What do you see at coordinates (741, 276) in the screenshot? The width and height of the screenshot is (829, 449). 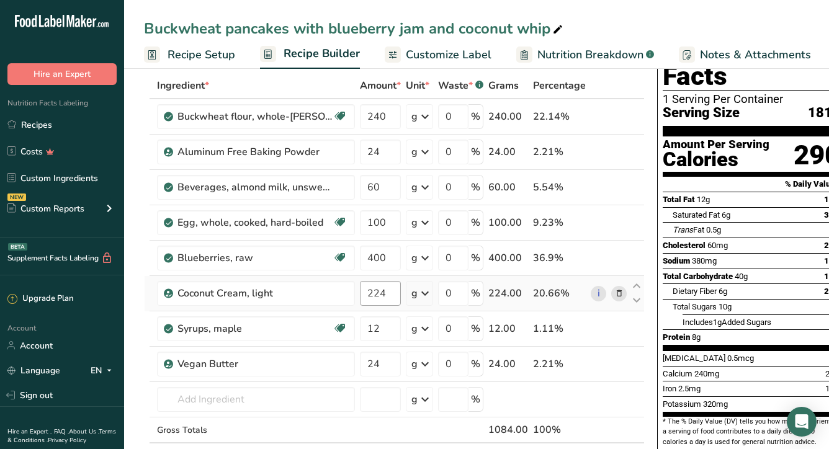 I see `span: 40g` at bounding box center [741, 276].